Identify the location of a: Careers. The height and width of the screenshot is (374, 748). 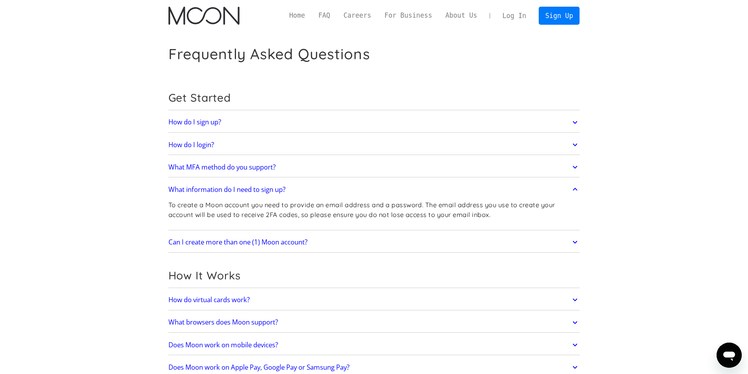
(357, 15).